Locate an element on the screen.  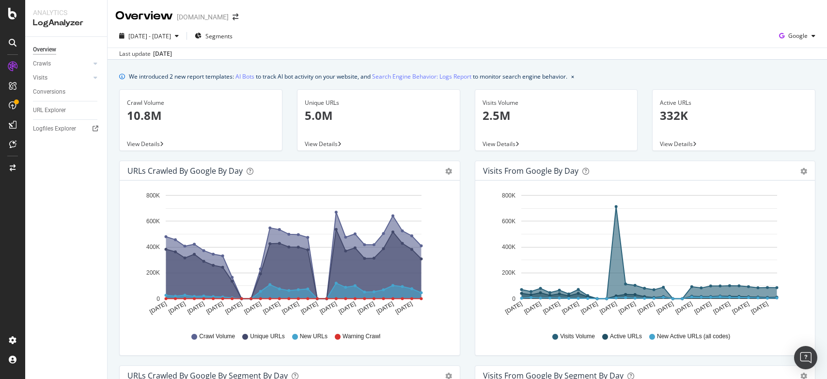
div: Visits Volume is located at coordinates (556, 103).